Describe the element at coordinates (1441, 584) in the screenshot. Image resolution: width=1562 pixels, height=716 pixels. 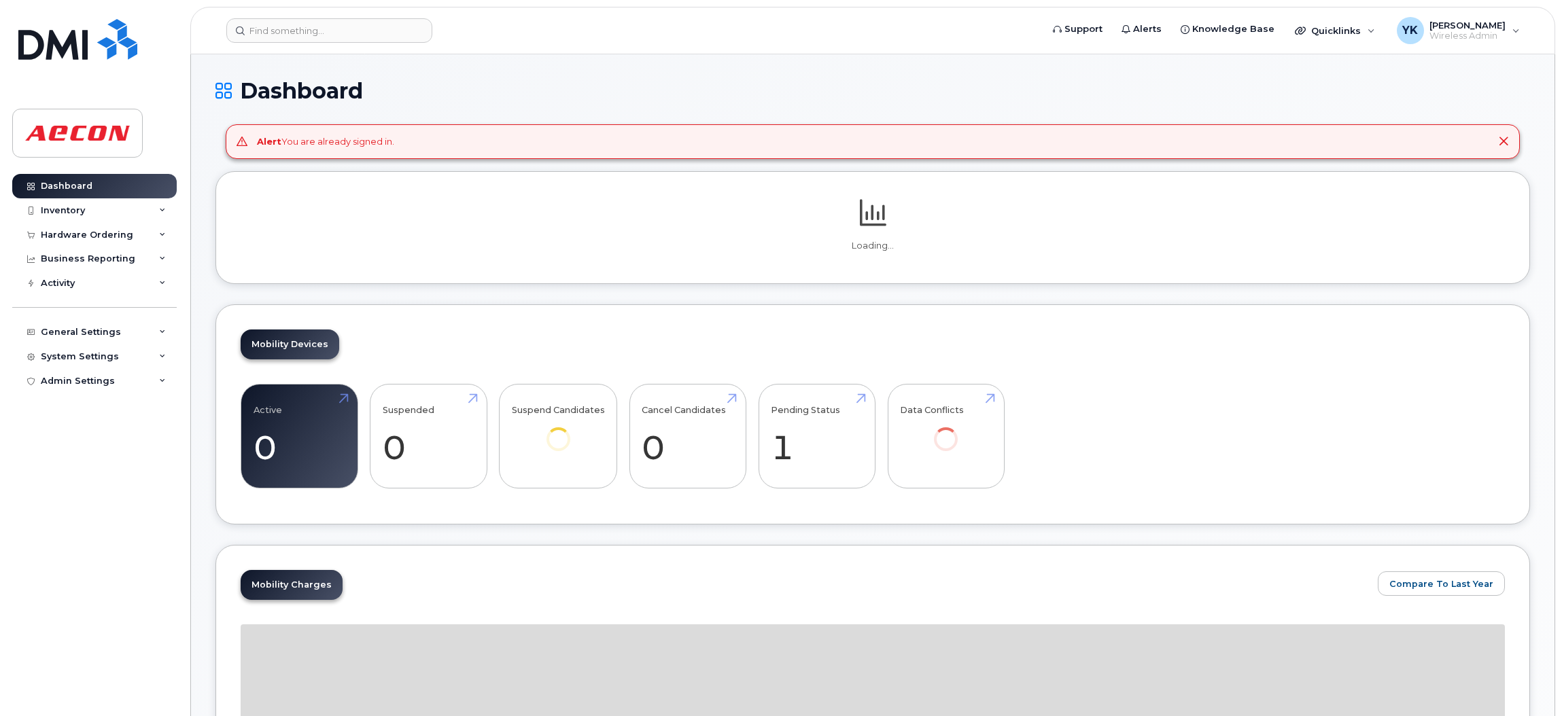
I see `button: Compare To Last Year` at that location.